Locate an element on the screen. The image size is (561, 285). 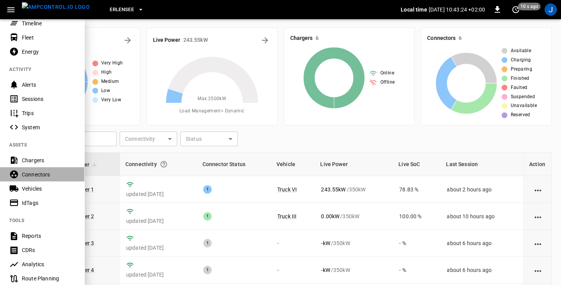
div: Route Planning is located at coordinates (48, 278).